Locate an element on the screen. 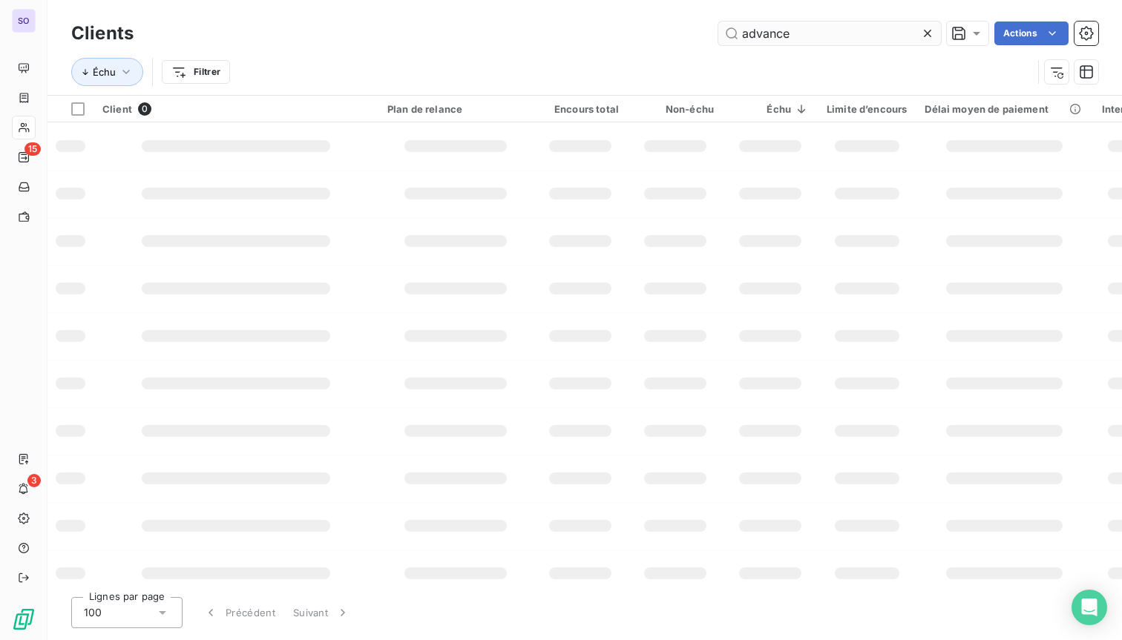  span: 15 is located at coordinates (33, 149).